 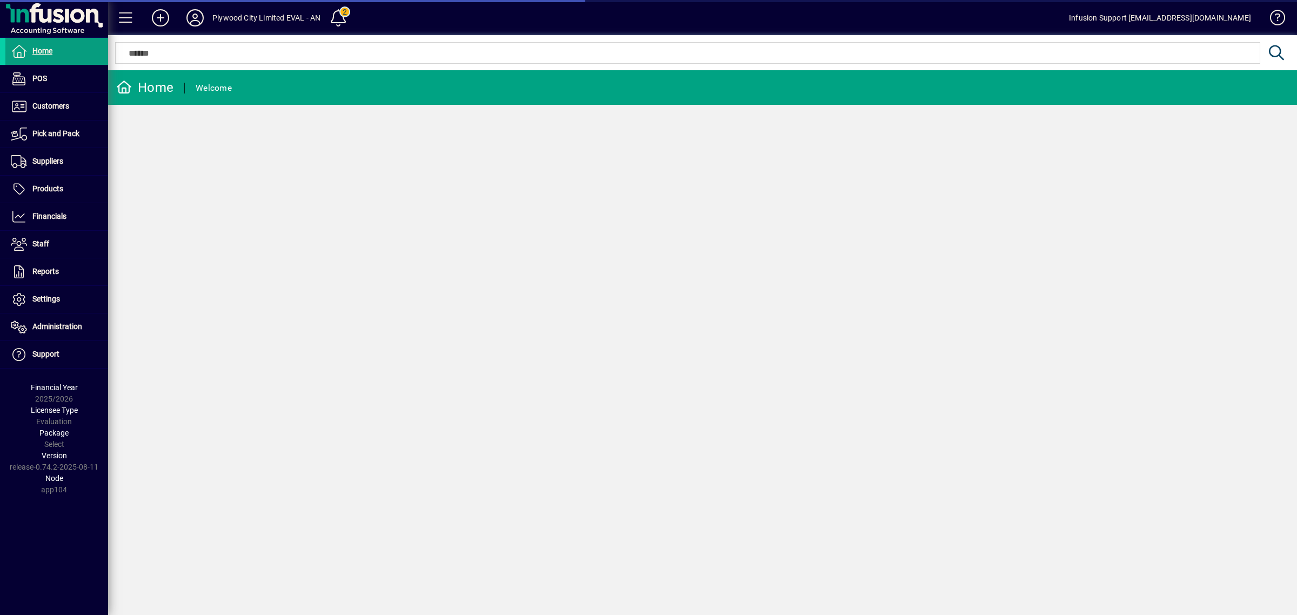 I want to click on span: Settings, so click(x=46, y=299).